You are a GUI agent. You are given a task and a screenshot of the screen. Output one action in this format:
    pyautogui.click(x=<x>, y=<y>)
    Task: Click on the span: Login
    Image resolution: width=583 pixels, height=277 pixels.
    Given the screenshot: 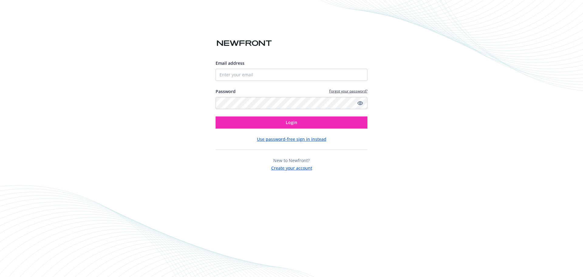 What is the action you would take?
    pyautogui.click(x=292, y=122)
    